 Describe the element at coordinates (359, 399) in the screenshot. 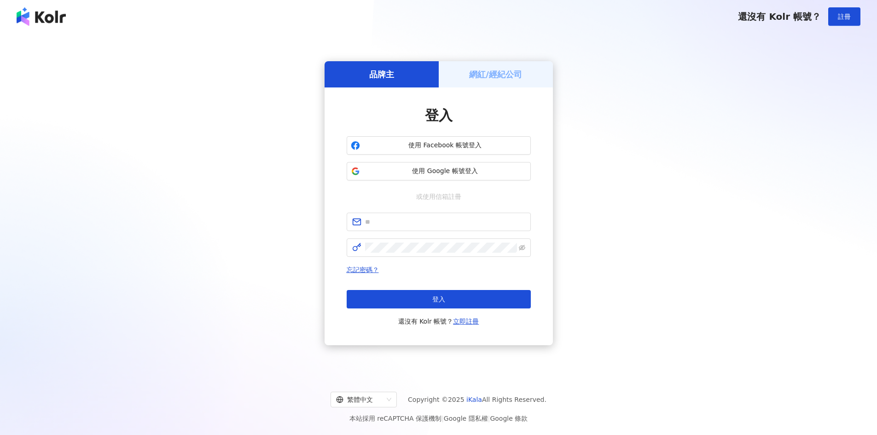

I see `div: 繁體中文` at that location.